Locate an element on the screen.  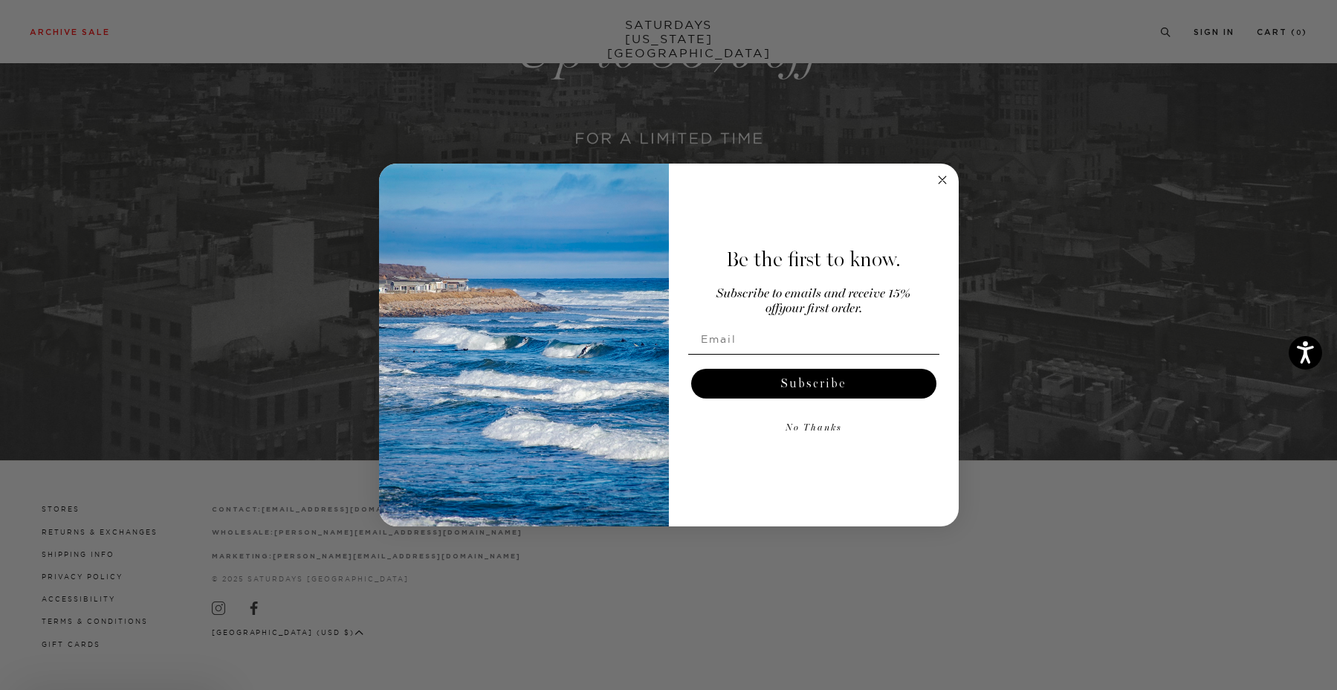
img: underline is located at coordinates (814, 354).